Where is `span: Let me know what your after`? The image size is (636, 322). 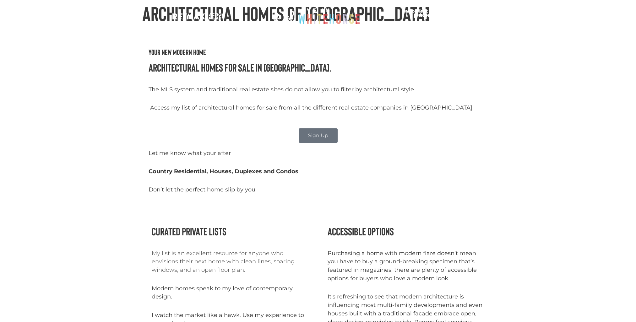
span: Let me know what your after is located at coordinates (190, 153).